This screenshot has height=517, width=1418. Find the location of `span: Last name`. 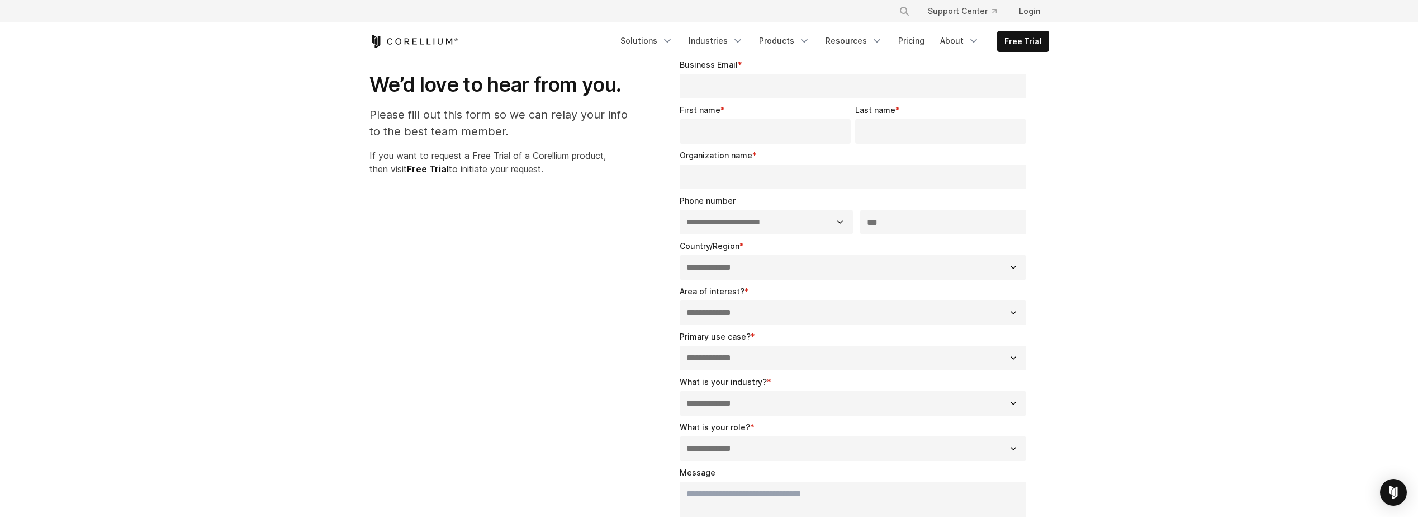

span: Last name is located at coordinates (875, 110).